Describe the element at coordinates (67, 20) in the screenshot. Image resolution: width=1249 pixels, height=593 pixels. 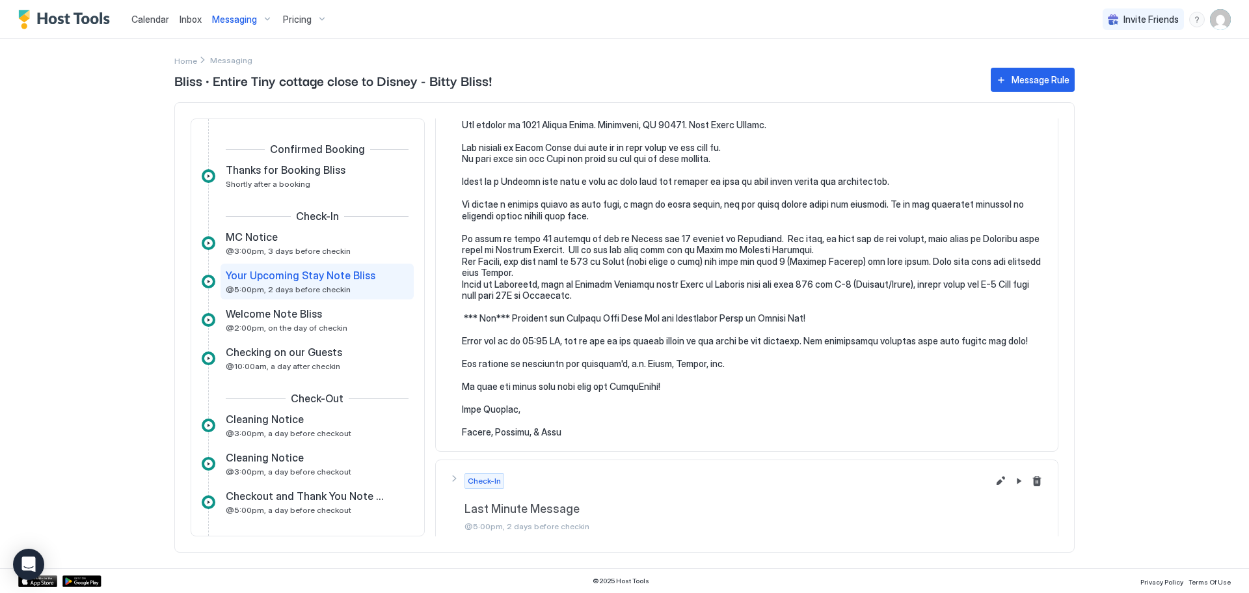
I see `a: Host Tools Logo` at that location.